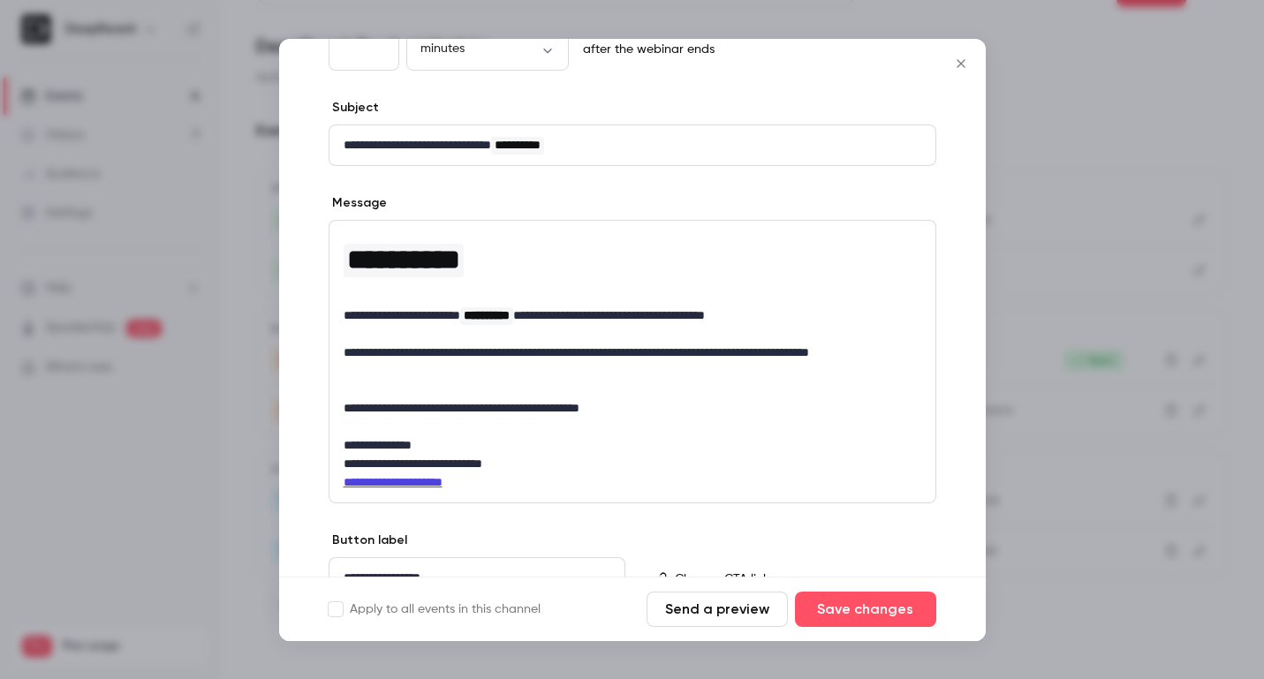 Image resolution: width=1264 pixels, height=679 pixels. What do you see at coordinates (717, 609) in the screenshot?
I see `button: Send a preview` at bounding box center [717, 609].